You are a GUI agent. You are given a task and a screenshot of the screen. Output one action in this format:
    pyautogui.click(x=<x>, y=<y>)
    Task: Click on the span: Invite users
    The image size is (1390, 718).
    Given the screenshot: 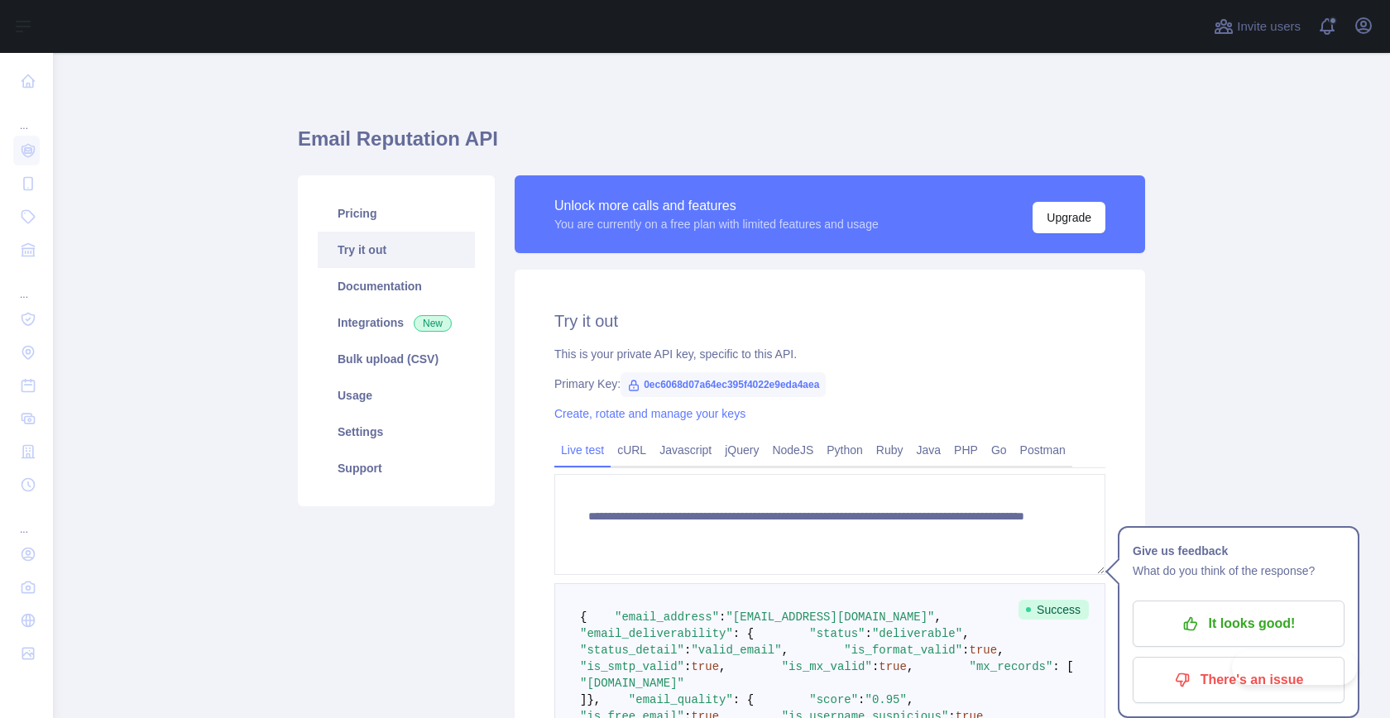 What is the action you would take?
    pyautogui.click(x=1268, y=26)
    